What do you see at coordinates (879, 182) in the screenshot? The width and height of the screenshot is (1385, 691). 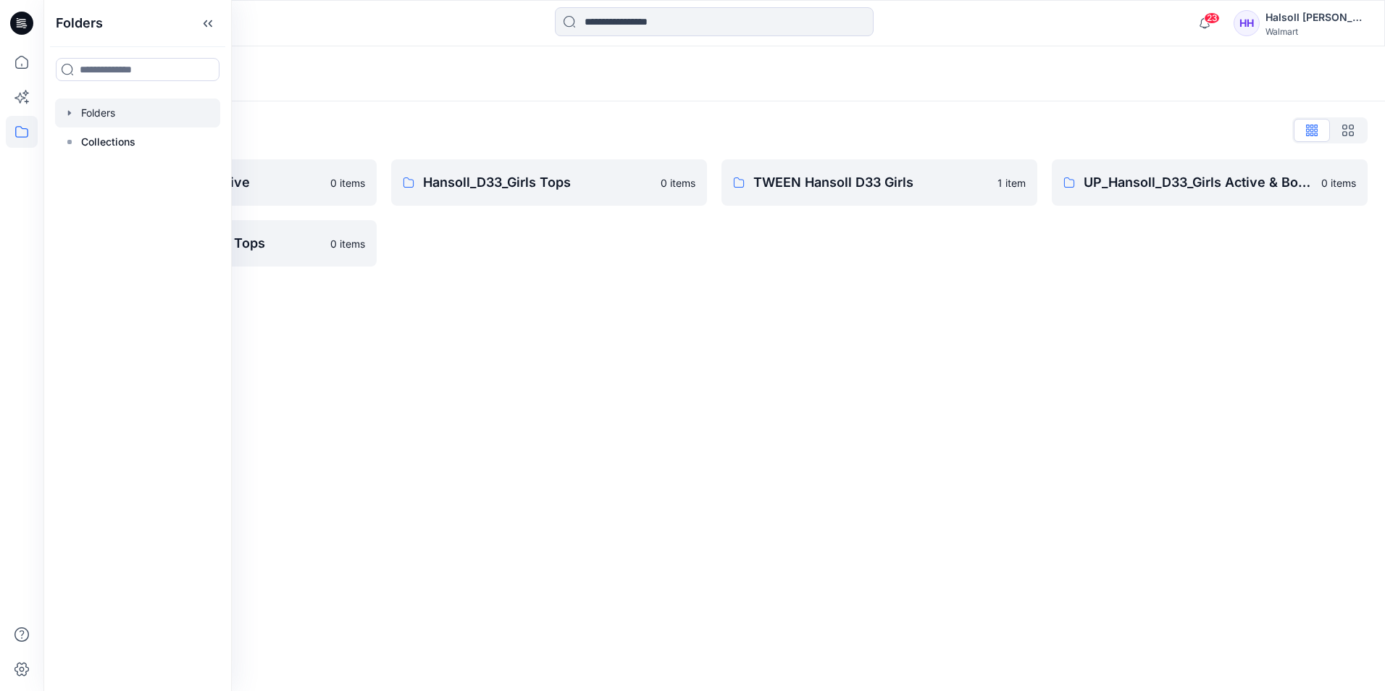 I see `a: TWEEN Hansoll D33 Girls1 item` at bounding box center [879, 182].